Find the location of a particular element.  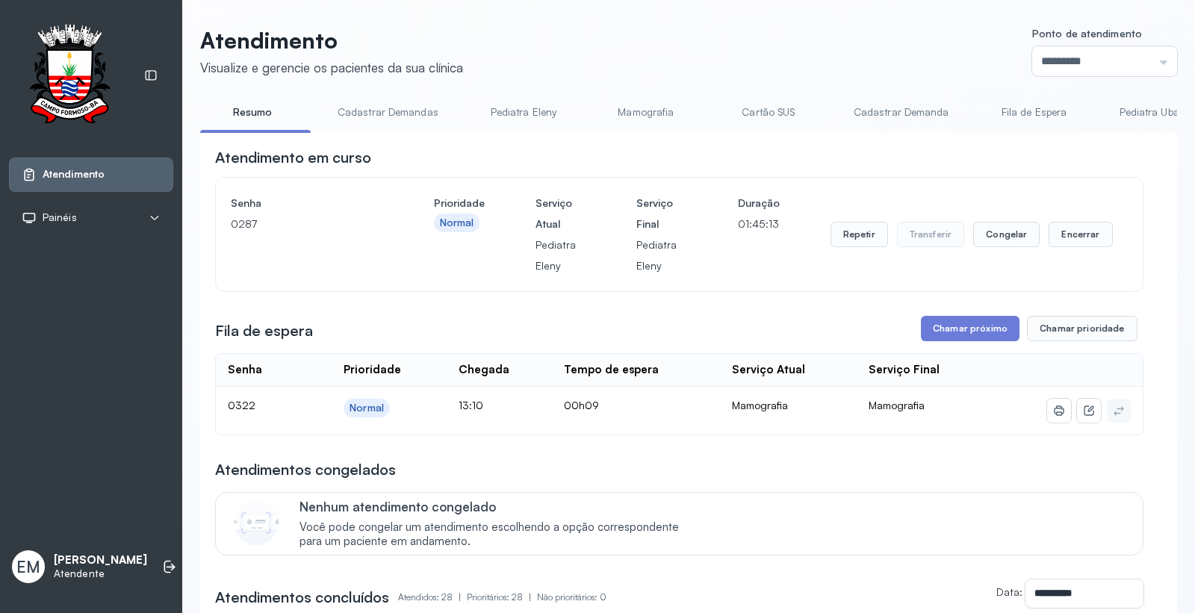

button: Encerrar is located at coordinates (1080, 235).